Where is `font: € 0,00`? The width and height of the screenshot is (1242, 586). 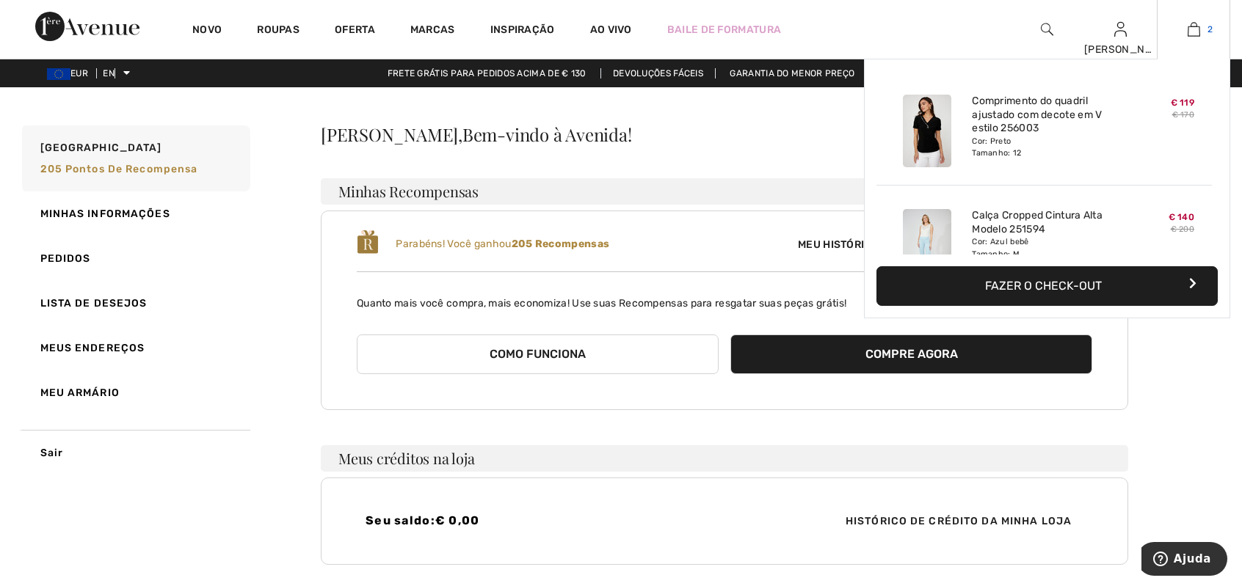 font: € 0,00 is located at coordinates (457, 520).